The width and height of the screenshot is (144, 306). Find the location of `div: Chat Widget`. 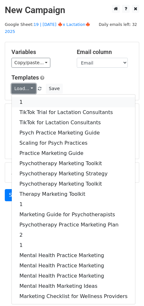

div: Chat Widget is located at coordinates (128, 290).